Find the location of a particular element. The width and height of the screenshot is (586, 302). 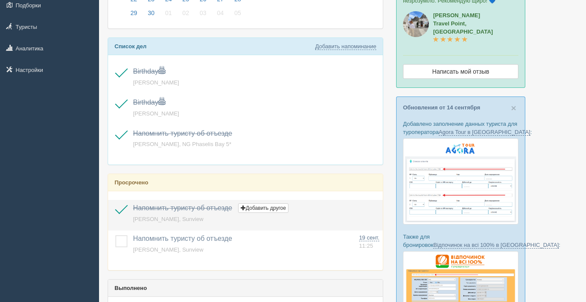

a: 29 is located at coordinates (134, 15).